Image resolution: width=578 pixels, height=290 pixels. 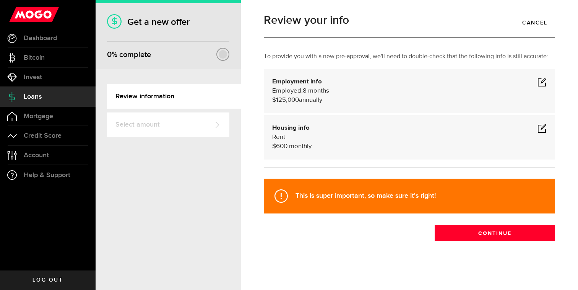 I want to click on span: Loans, so click(x=33, y=97).